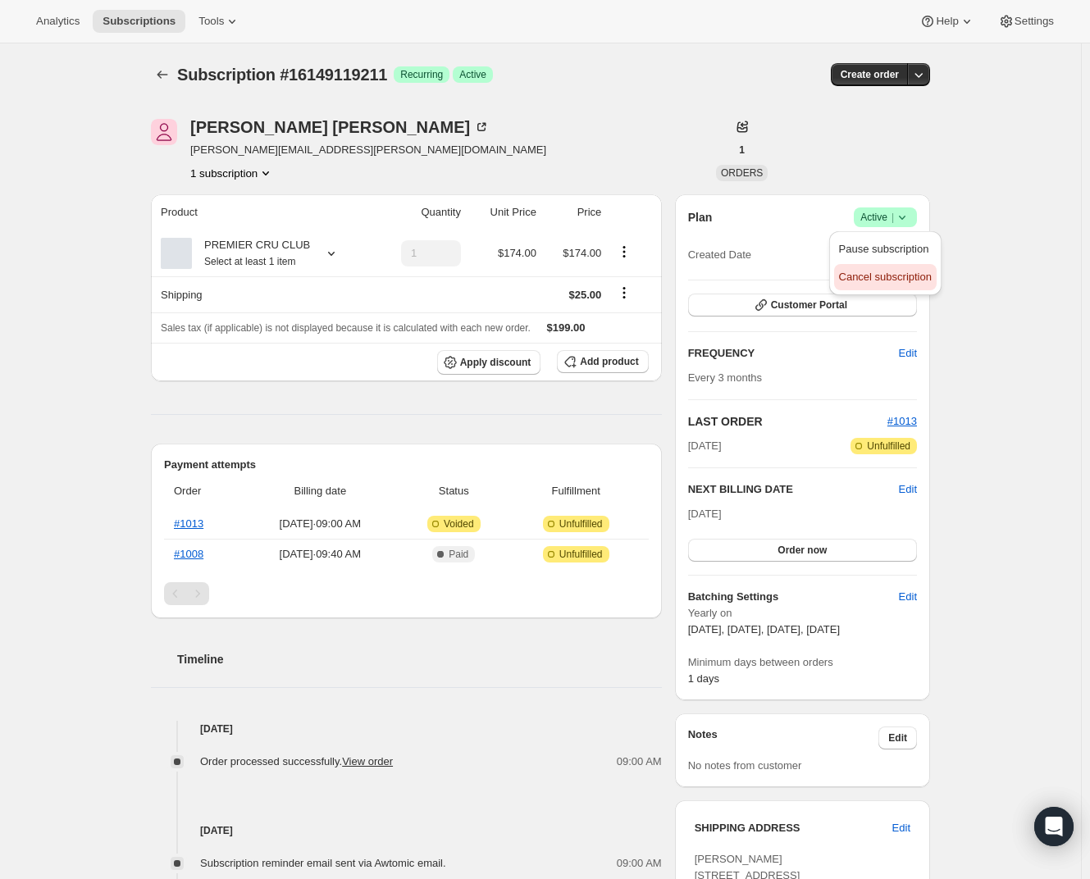 This screenshot has height=879, width=1090. Describe the element at coordinates (495, 363) in the screenshot. I see `span: Apply discount` at that location.